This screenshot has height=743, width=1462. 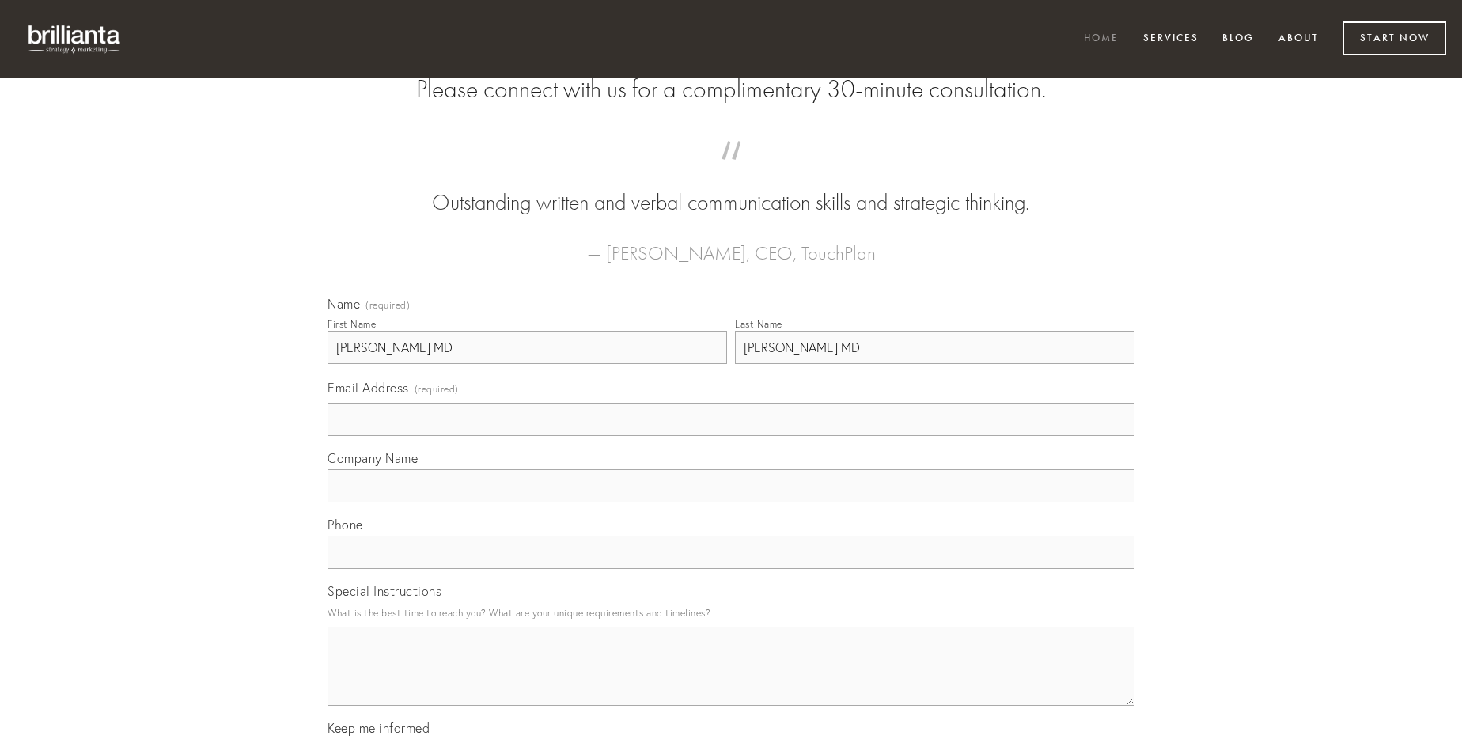 I want to click on div: First Name, so click(x=351, y=324).